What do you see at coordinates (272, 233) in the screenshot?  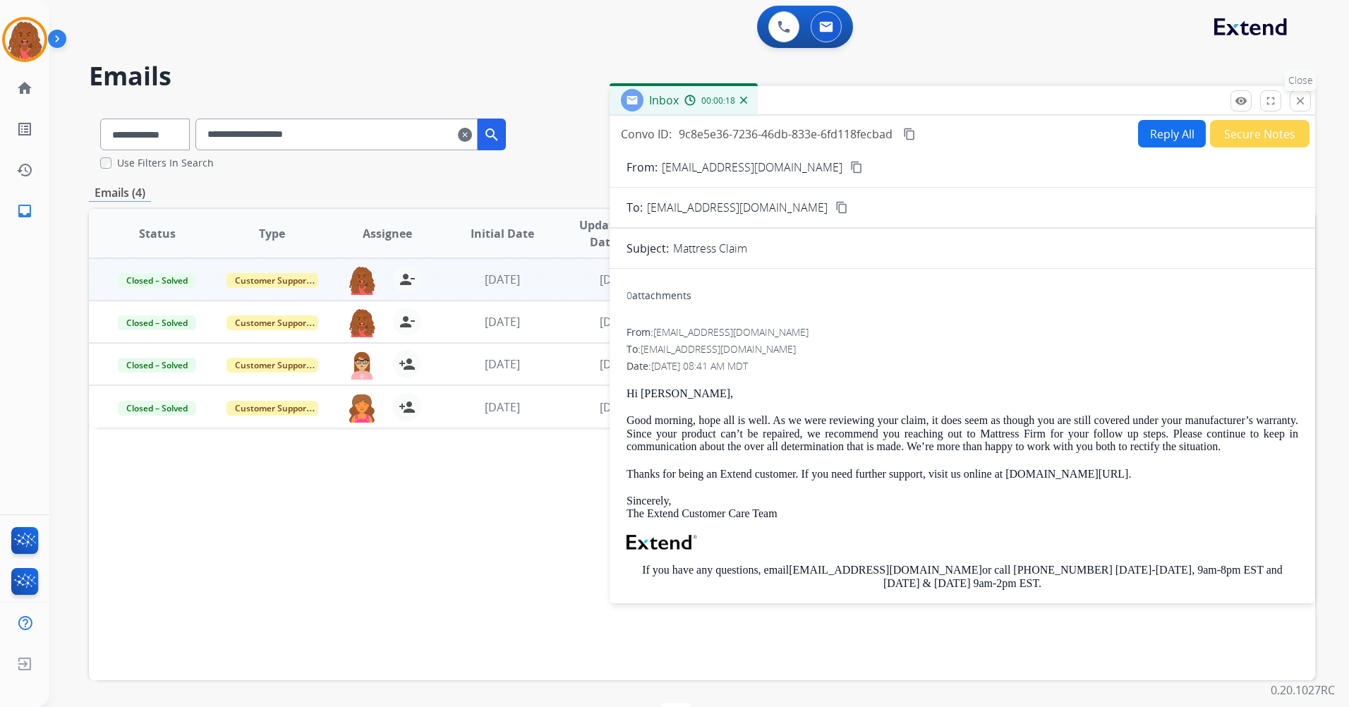 I see `span: Type` at bounding box center [272, 233].